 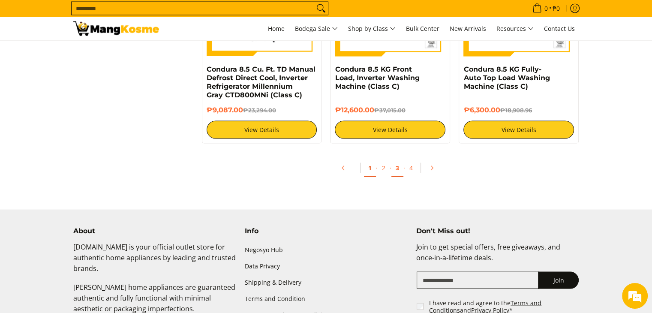 What do you see at coordinates (84, 231) in the screenshot?
I see `textarea: Type your message and hit 'Enter'` at bounding box center [84, 231].